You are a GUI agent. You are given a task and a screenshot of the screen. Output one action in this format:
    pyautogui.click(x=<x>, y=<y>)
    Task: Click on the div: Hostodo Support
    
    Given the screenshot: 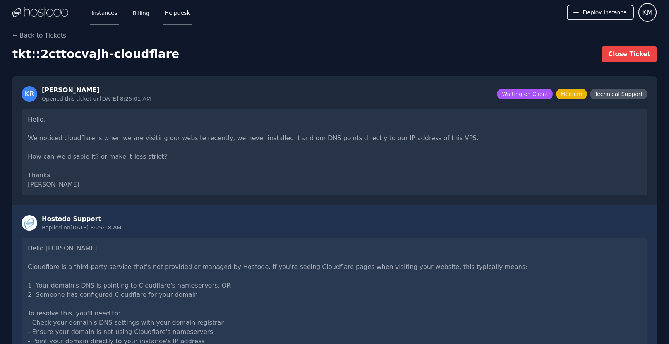 What is the action you would take?
    pyautogui.click(x=82, y=219)
    